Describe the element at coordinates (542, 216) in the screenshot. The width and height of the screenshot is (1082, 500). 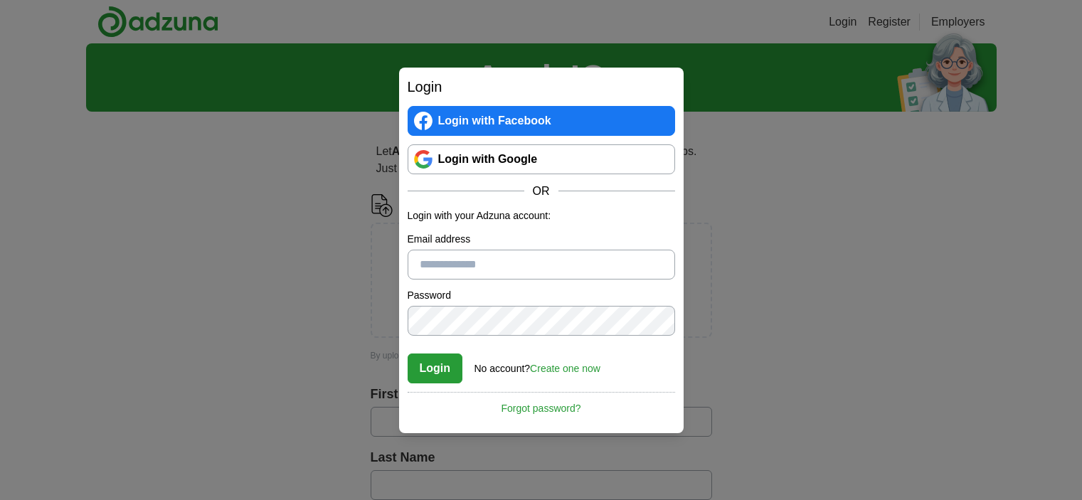
I see `p: Login with your Adzuna account:` at that location.